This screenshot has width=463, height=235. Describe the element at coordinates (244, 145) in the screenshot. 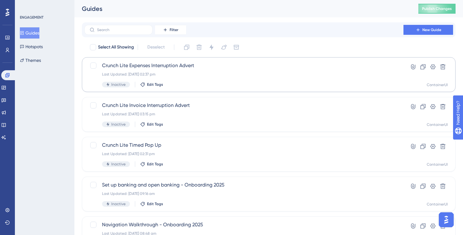

I see `span: Crunch Lite Timed Pop Up` at that location.